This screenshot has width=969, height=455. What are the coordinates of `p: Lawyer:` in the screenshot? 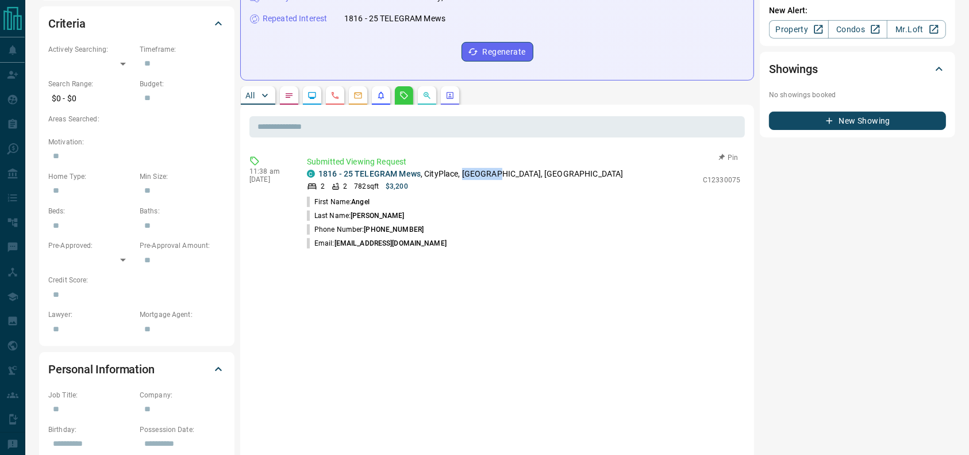 It's located at (91, 314).